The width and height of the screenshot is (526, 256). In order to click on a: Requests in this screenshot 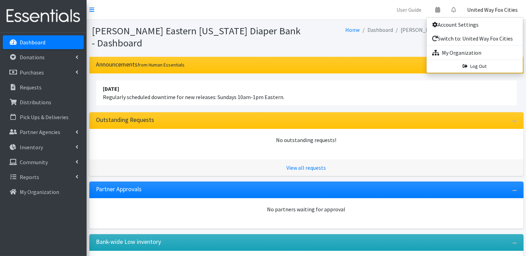, I will do `click(43, 87)`.